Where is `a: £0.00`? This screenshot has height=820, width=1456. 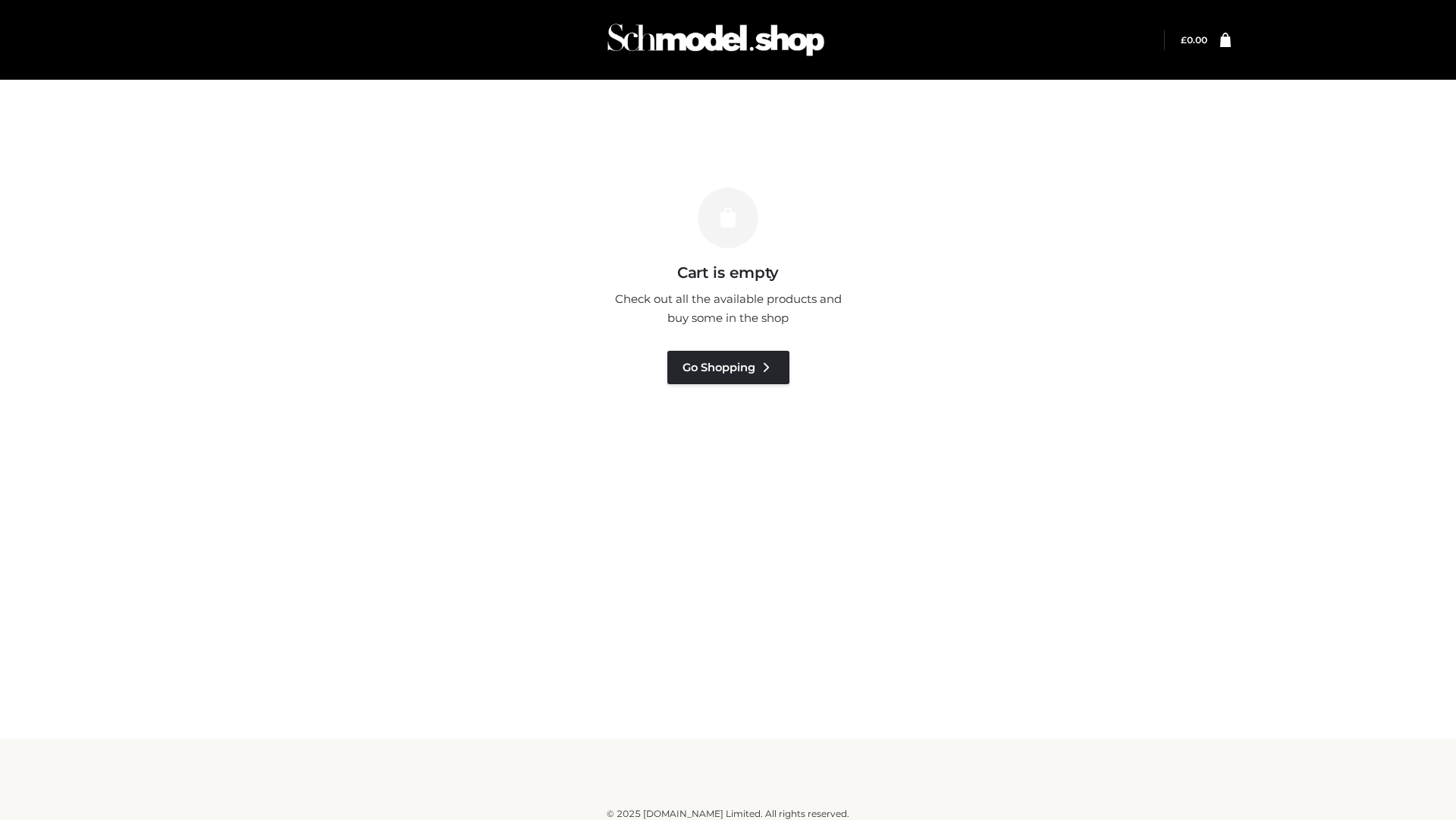
a: £0.00 is located at coordinates (1194, 39).